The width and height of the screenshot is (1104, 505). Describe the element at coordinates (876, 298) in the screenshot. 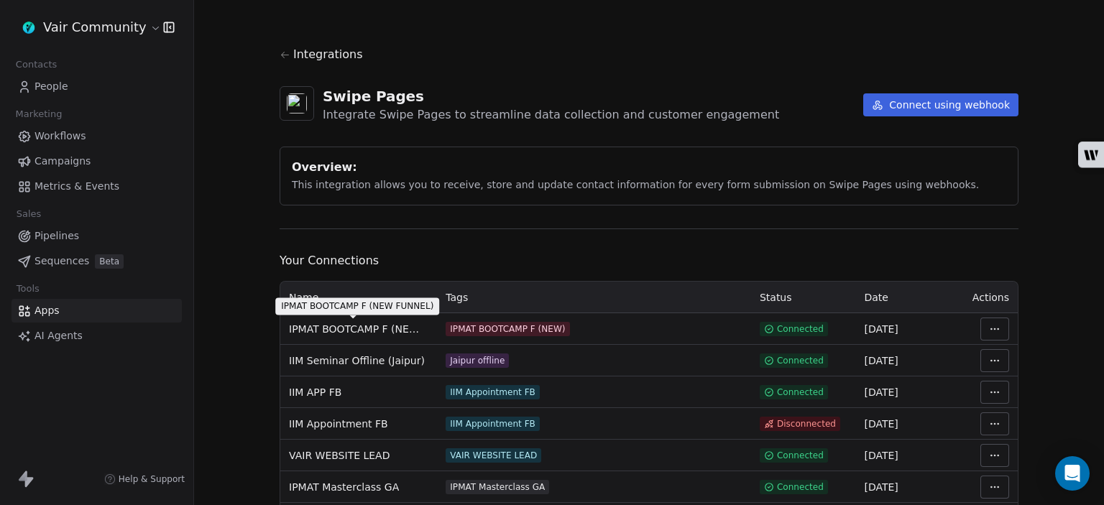

I see `span: Date` at that location.